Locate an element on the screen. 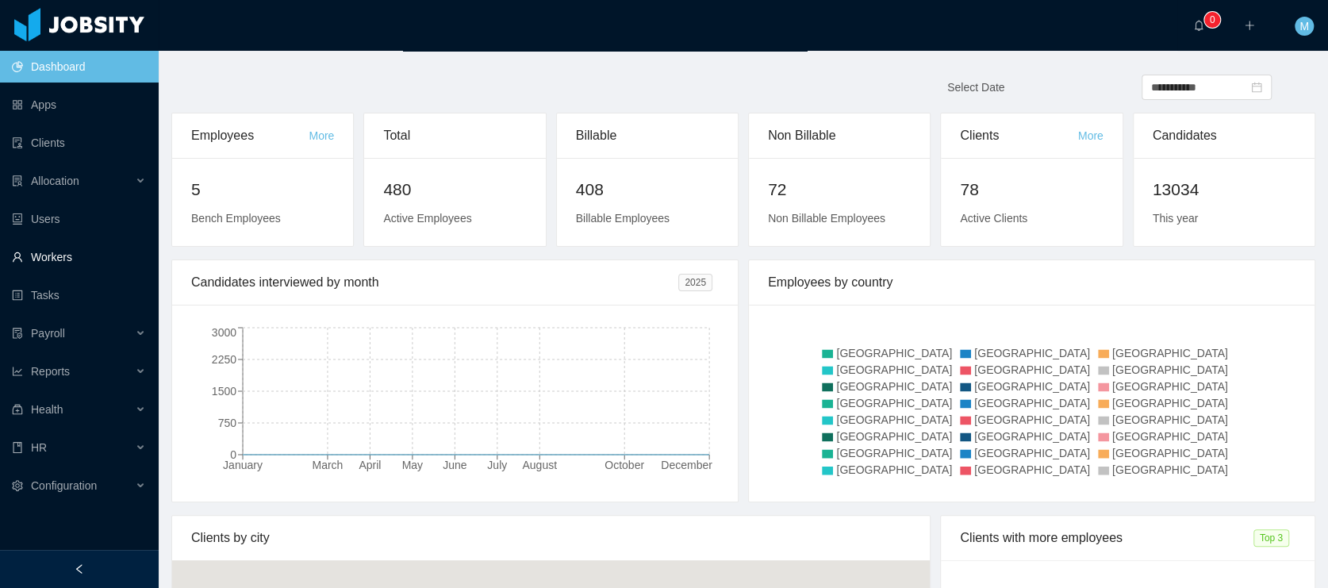 This screenshot has height=588, width=1328. i: icon: bell is located at coordinates (1198, 25).